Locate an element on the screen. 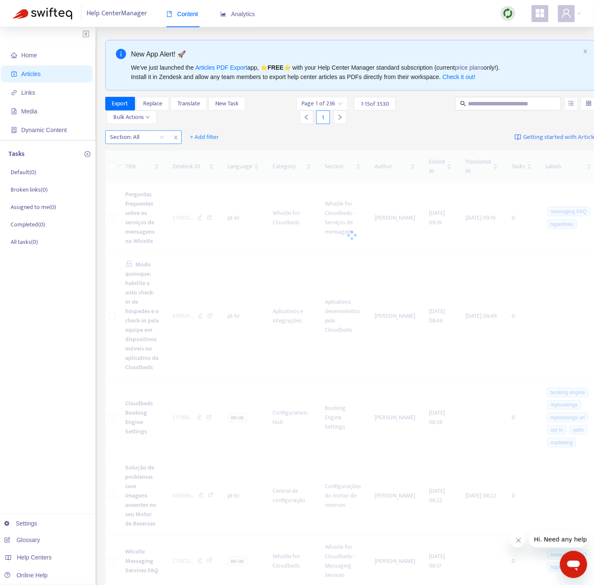 Image resolution: width=594 pixels, height=585 pixels. span: unordered-list is located at coordinates (571, 103).